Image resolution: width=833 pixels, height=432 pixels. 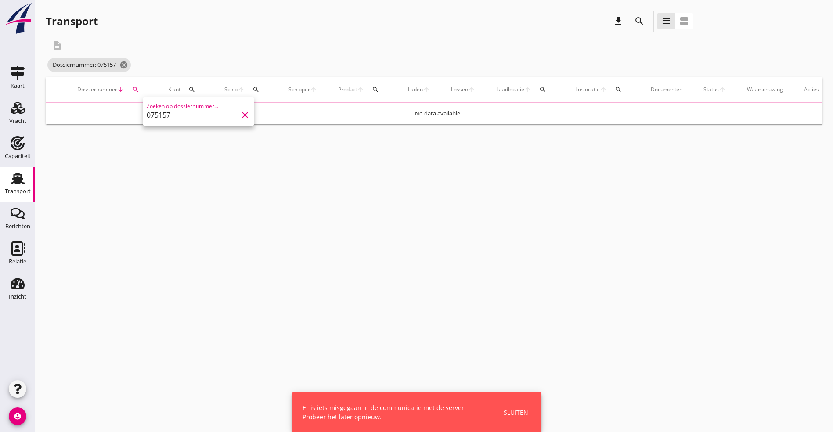 What do you see at coordinates (516, 412) in the screenshot?
I see `button: Sluiten` at bounding box center [516, 412].